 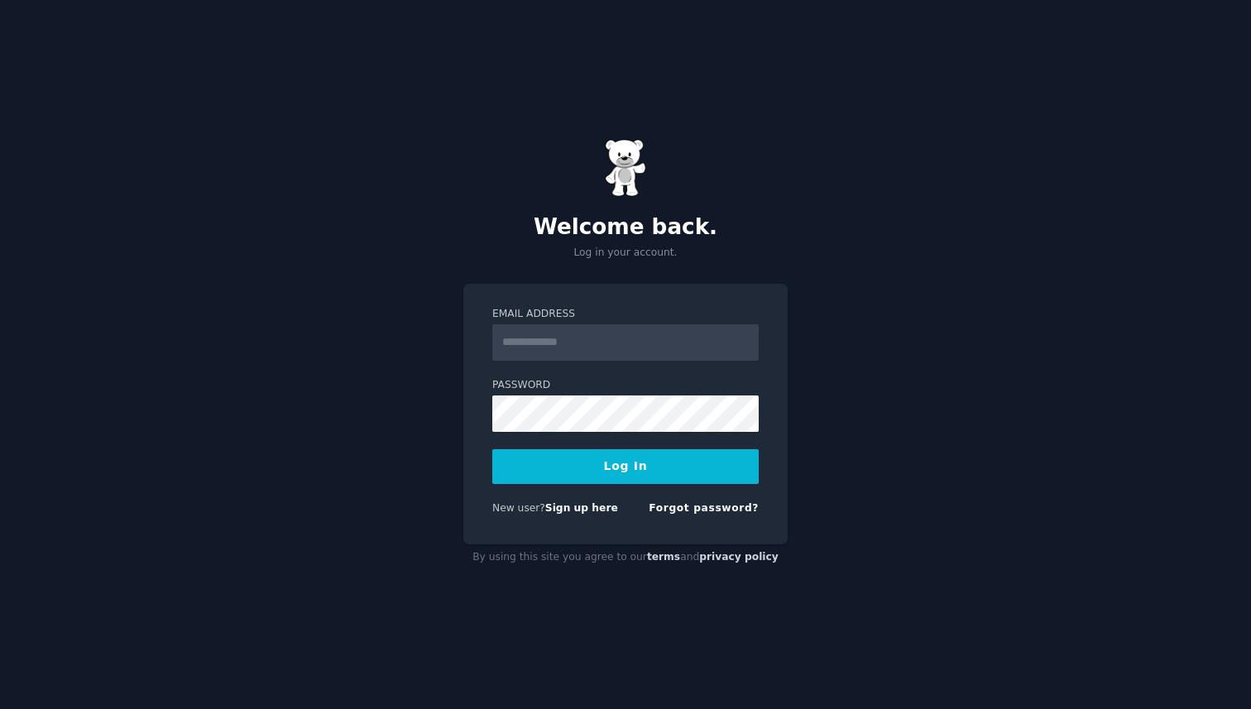 What do you see at coordinates (519, 508) in the screenshot?
I see `span: New user?` at bounding box center [519, 508].